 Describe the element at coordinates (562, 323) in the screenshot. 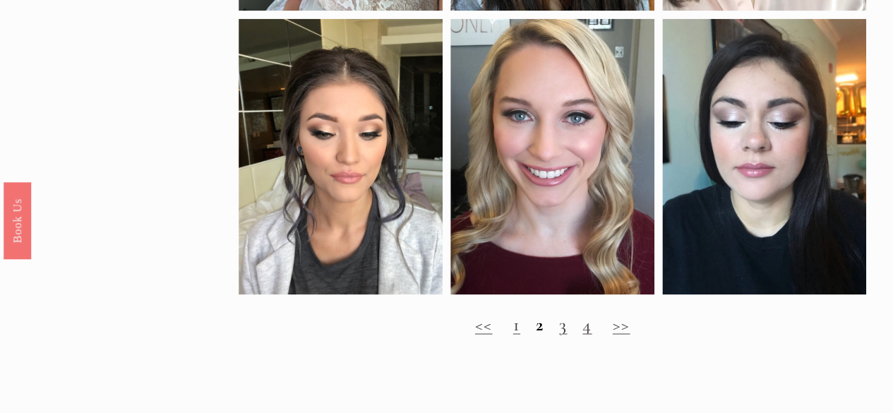

I see `a: 3` at that location.